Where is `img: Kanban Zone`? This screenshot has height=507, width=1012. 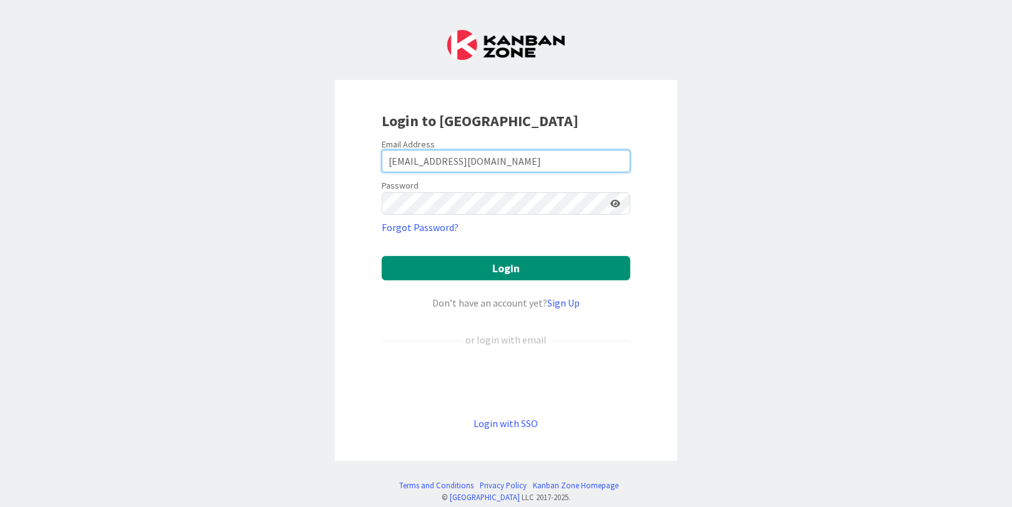
img: Kanban Zone is located at coordinates (506, 45).